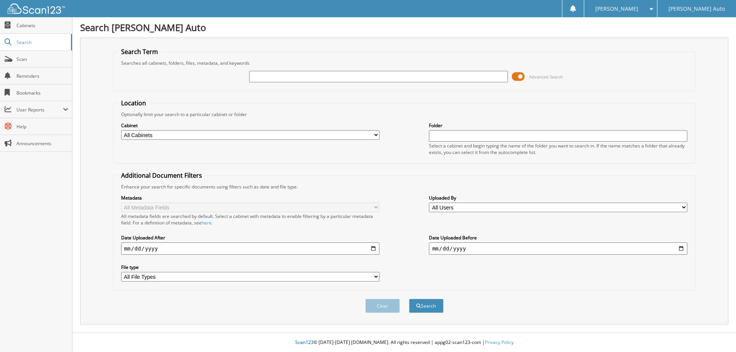 The width and height of the screenshot is (736, 352). Describe the element at coordinates (558, 249) in the screenshot. I see `input: end` at that location.